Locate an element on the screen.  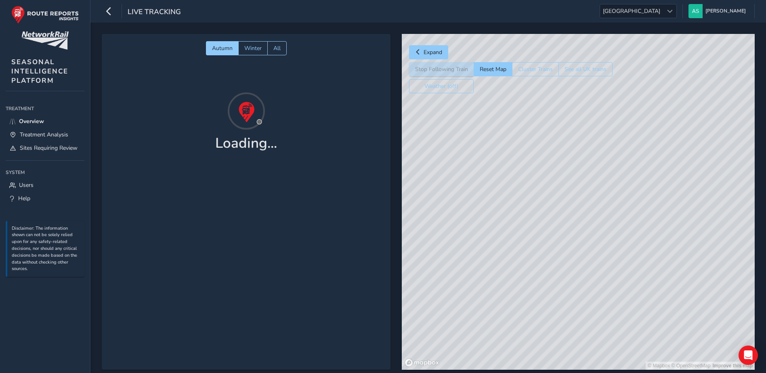
span: Expand is located at coordinates (433, 52).